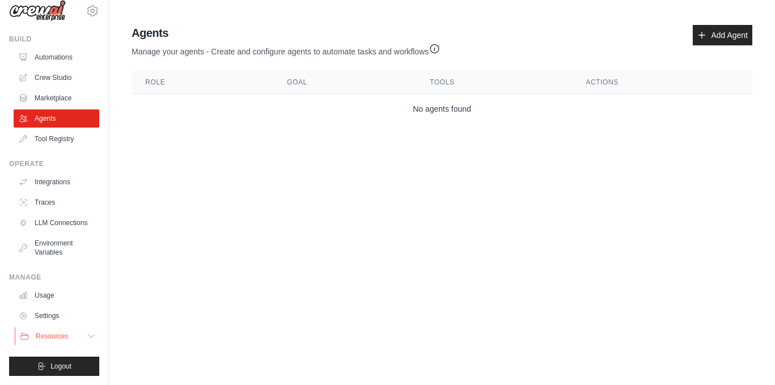 The width and height of the screenshot is (775, 385). I want to click on a: Tool Registry, so click(56, 139).